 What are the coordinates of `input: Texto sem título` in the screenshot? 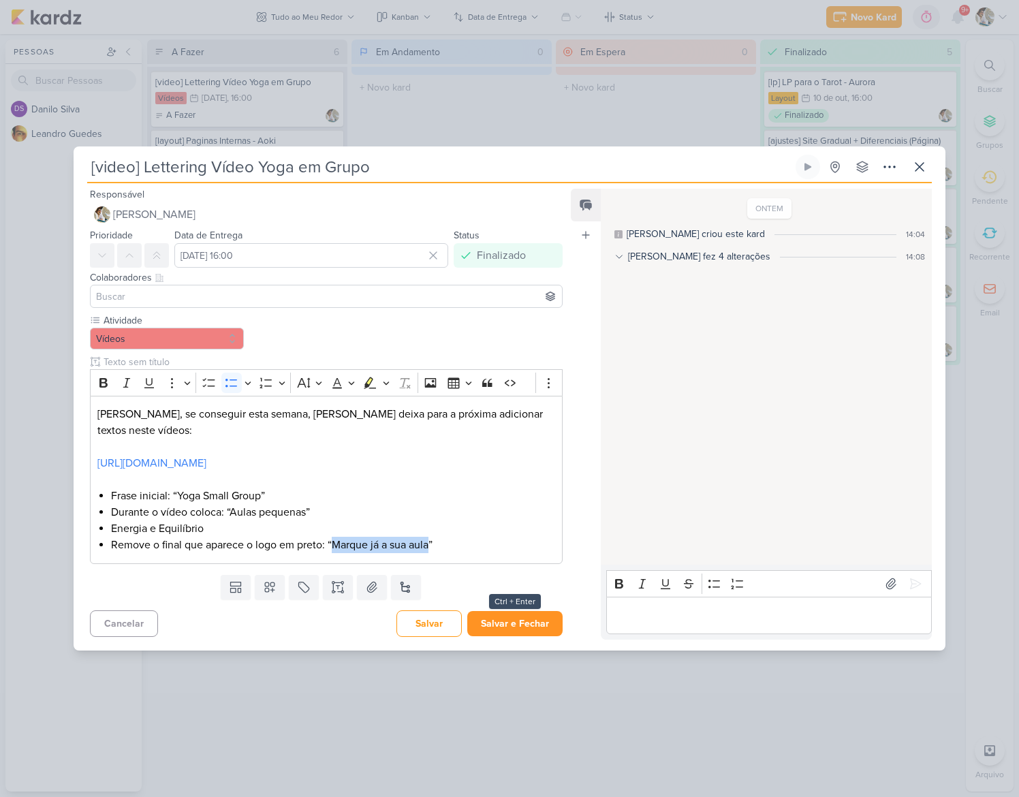 It's located at (332, 362).